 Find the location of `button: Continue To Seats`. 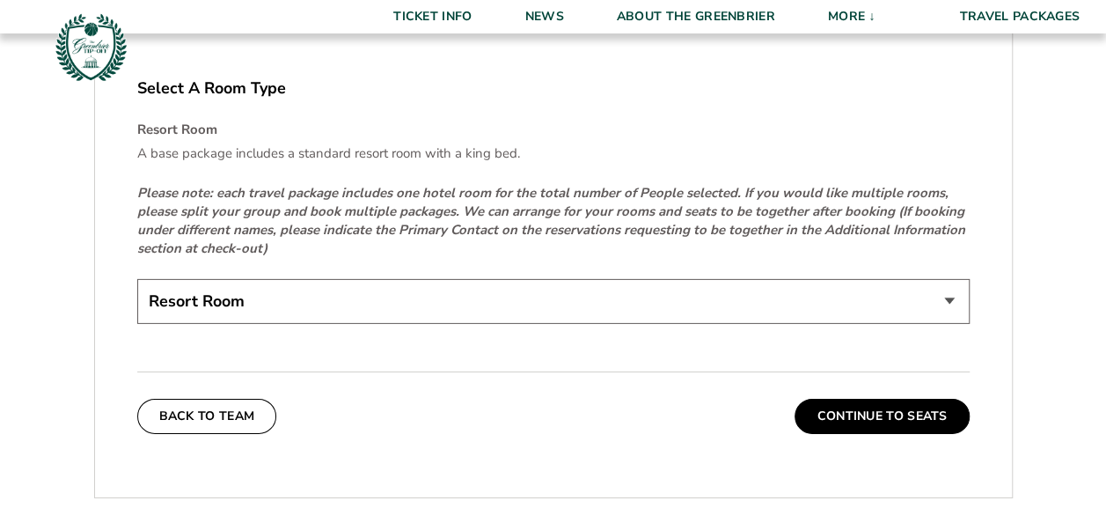

button: Continue To Seats is located at coordinates (882, 416).